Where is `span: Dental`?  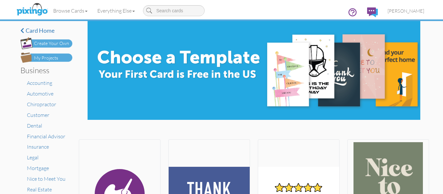 span: Dental is located at coordinates (34, 126).